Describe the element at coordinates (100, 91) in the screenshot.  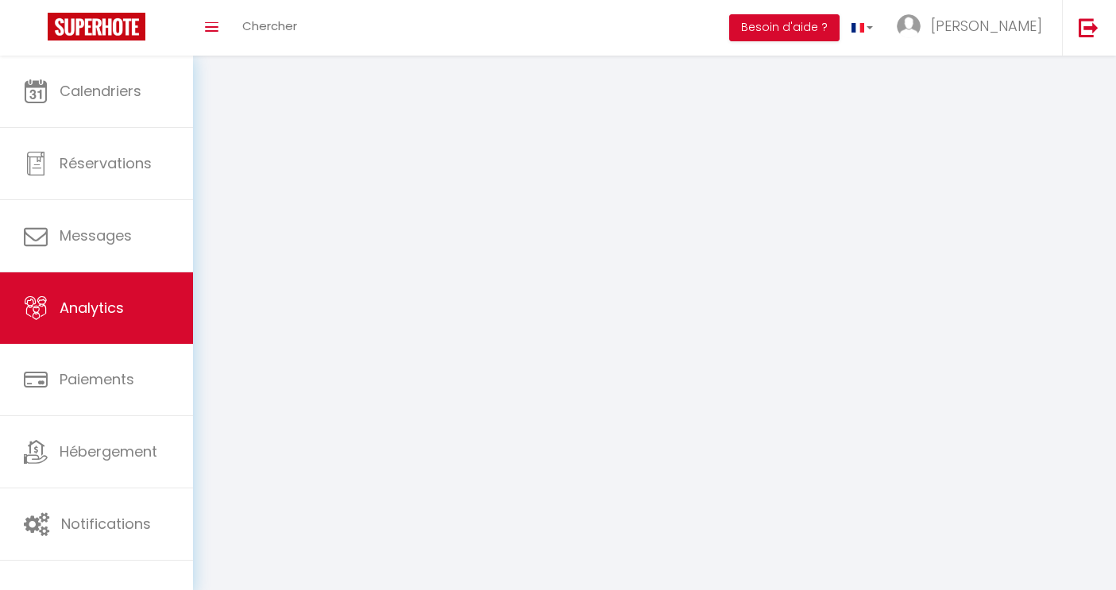
I see `span: Calendriers` at that location.